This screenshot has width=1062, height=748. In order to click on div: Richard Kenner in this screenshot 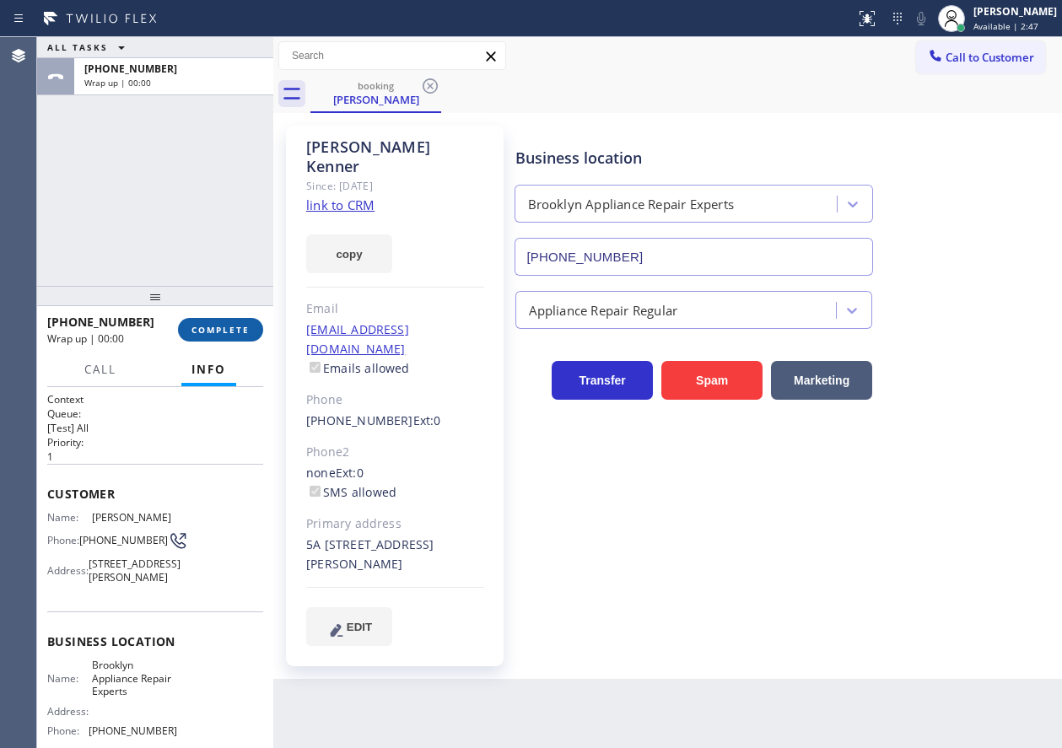, I will do `click(375, 93)`.